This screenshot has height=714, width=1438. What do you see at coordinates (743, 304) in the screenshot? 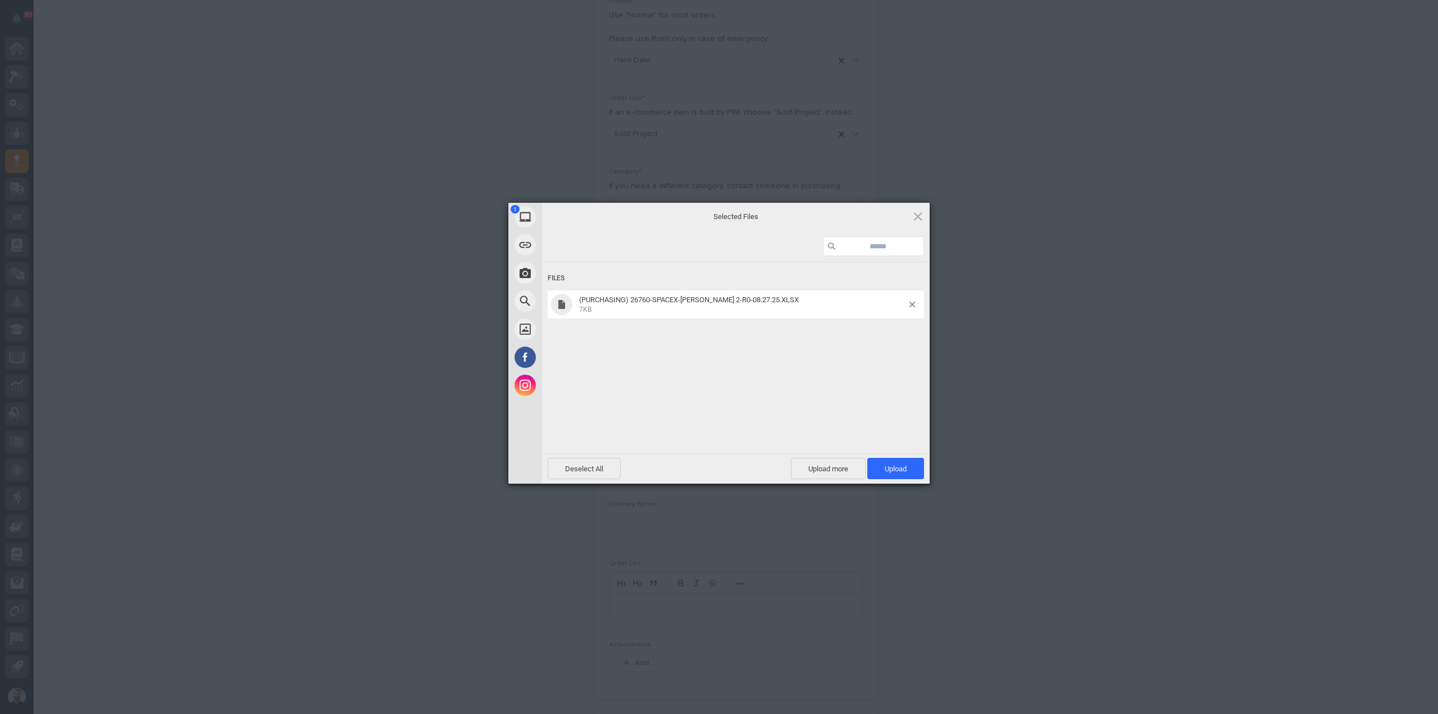
I see `span: (PURCHASING) 26760-SPACEX-HARRISON HOLLOWAY-STAIR 2-R0-08.27.25.XLSX` at bounding box center [743, 304].